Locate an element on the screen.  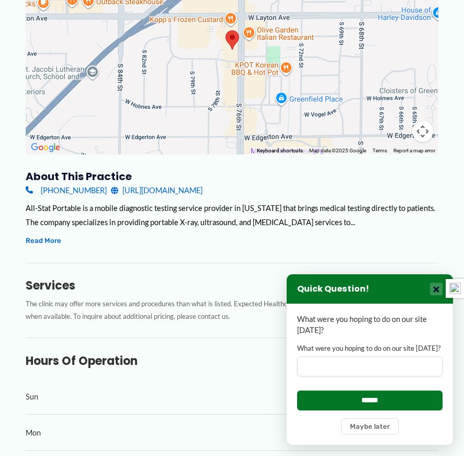
h3: Quick Question! is located at coordinates (333, 289).